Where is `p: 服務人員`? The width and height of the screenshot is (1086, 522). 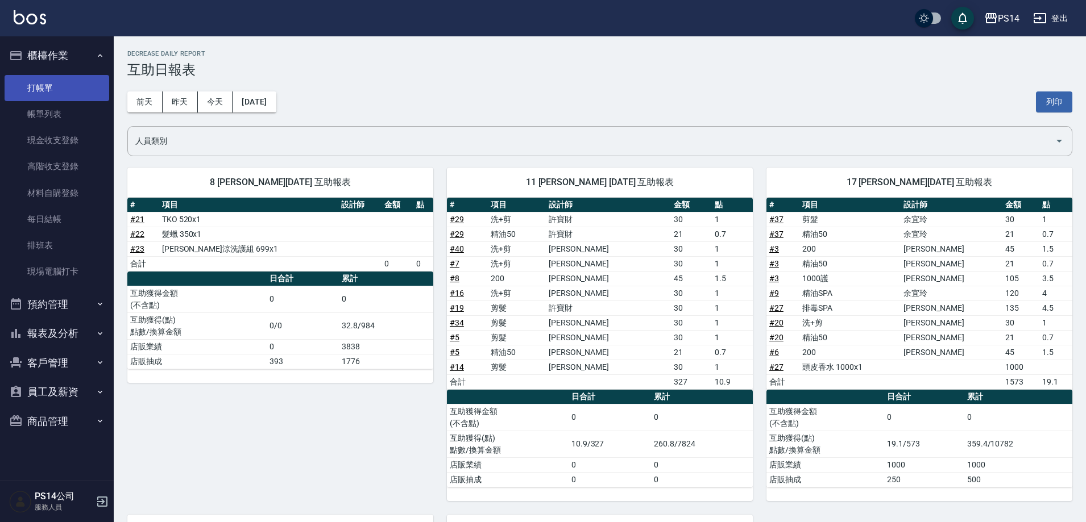 p: 服務人員 is located at coordinates (64, 508).